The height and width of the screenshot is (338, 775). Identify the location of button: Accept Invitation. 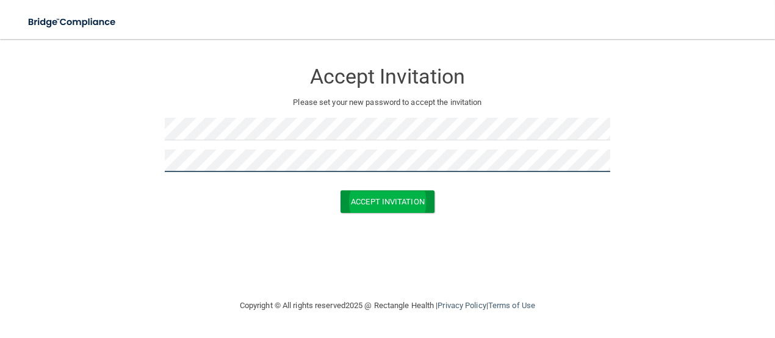
(388, 201).